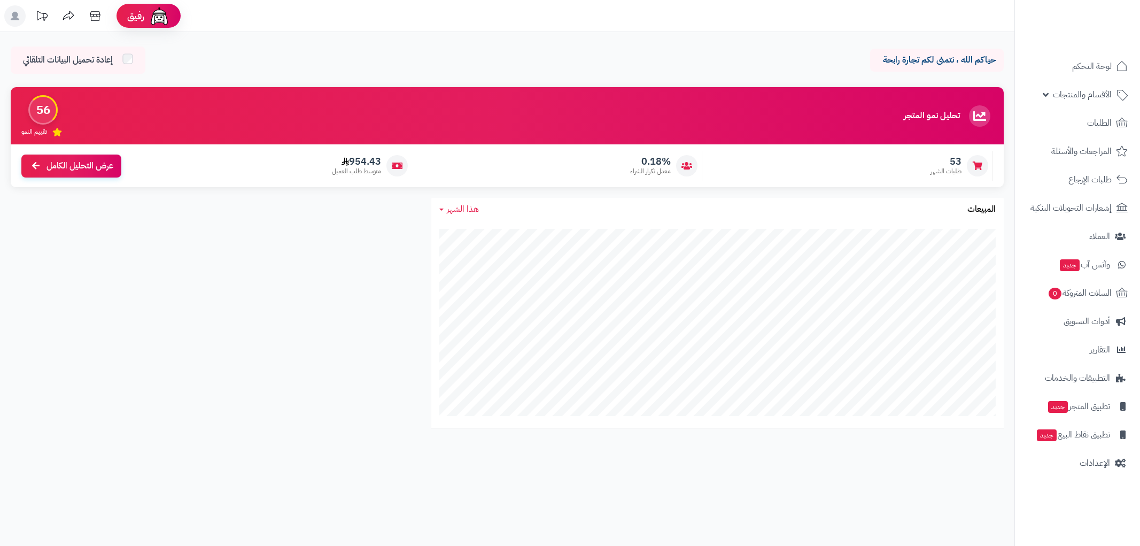  Describe the element at coordinates (1077, 66) in the screenshot. I see `a: لوحة التحكم` at that location.